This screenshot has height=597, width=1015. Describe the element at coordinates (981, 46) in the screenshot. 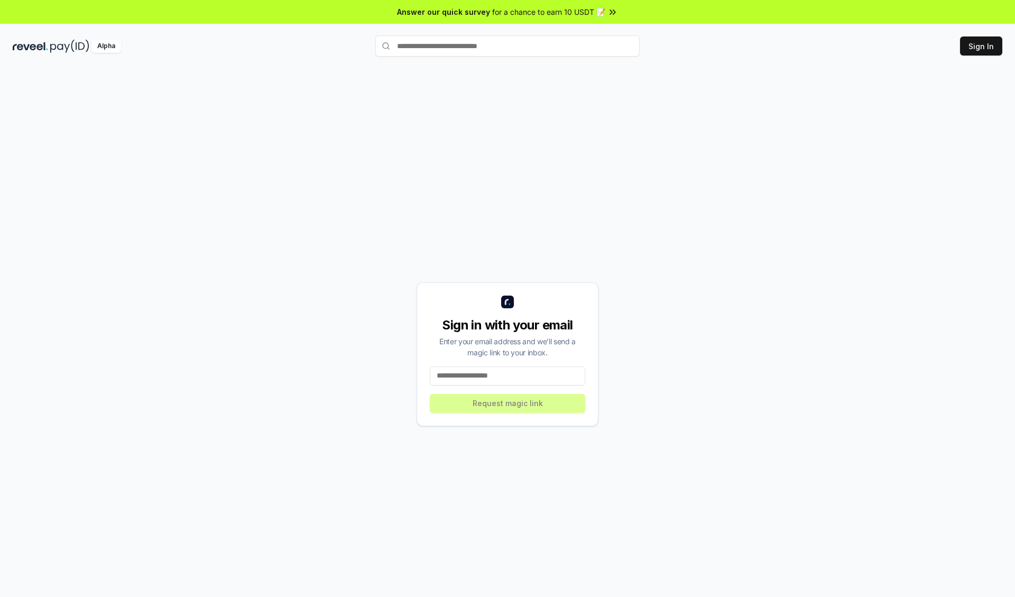

I see `button: Sign In` at that location.